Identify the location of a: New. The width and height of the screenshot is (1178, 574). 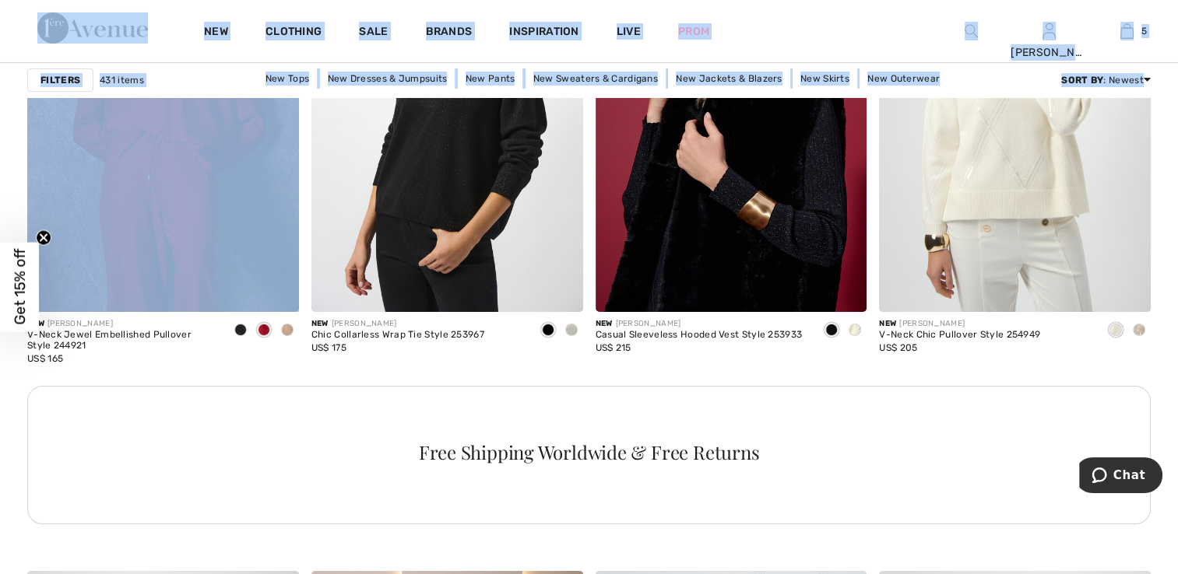
(216, 33).